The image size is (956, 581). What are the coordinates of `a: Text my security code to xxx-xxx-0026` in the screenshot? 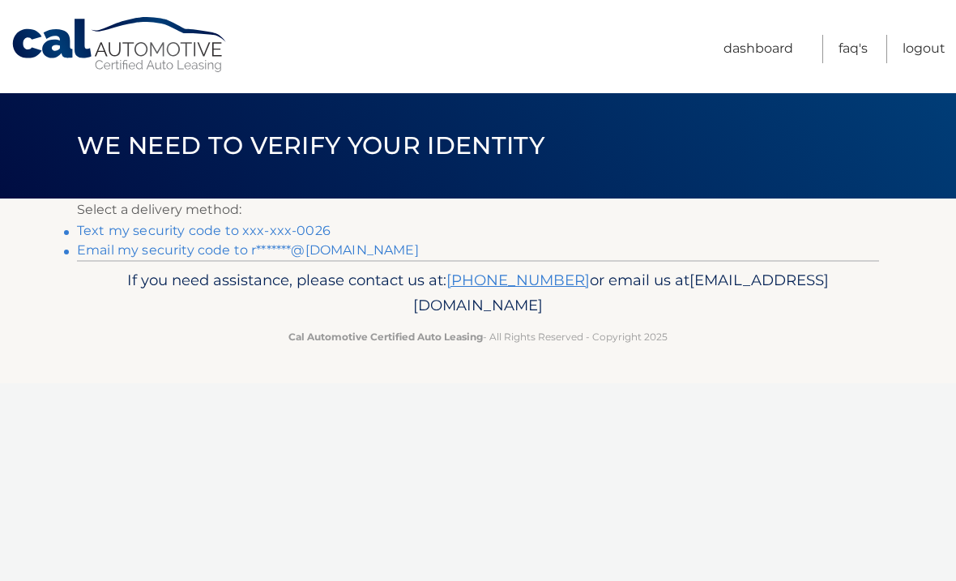 It's located at (203, 230).